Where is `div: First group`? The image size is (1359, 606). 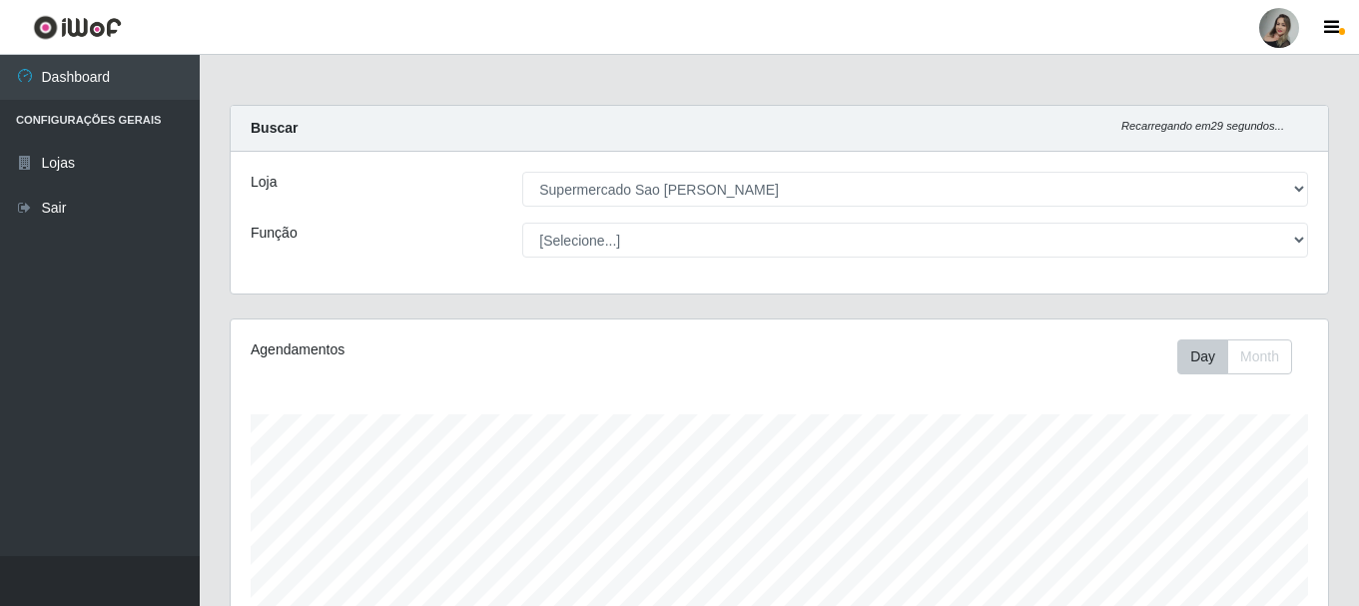
div: First group is located at coordinates (1234, 356).